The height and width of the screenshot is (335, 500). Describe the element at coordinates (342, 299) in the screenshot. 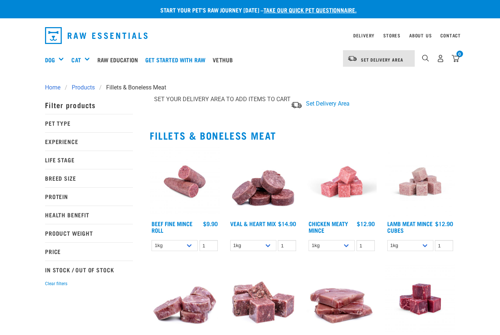

I see `img: Stack Of Raw Veal Fillets` at that location.